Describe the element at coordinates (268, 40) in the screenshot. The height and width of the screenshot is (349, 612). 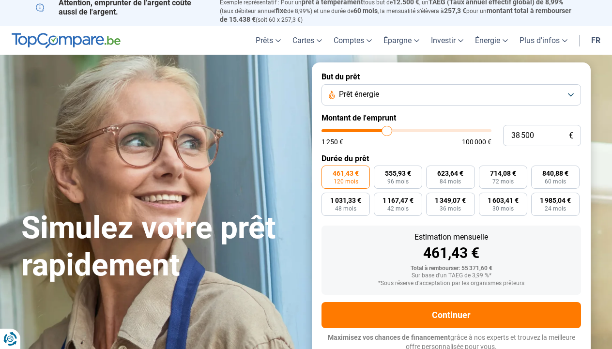
I see `a: Prêts` at that location.